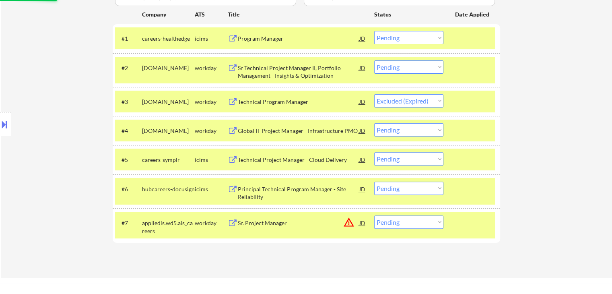 Image resolution: width=612 pixels, height=294 pixels. I want to click on div: Date Applied, so click(473, 14).